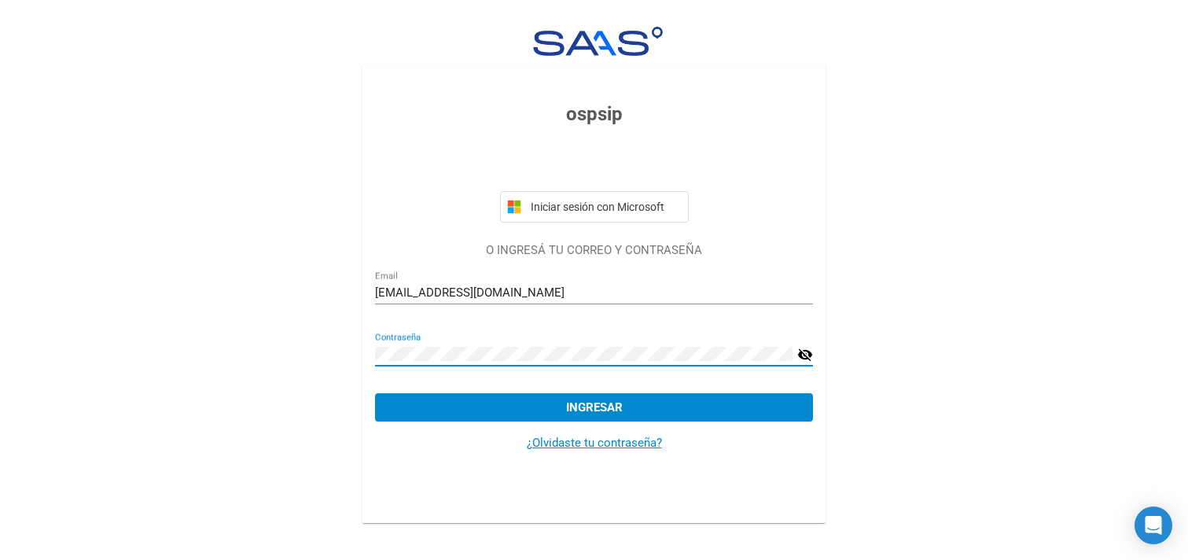  What do you see at coordinates (594, 250) in the screenshot?
I see `p: O INGRESÁ TU CORREO Y CONTRASEÑA` at bounding box center [594, 250].